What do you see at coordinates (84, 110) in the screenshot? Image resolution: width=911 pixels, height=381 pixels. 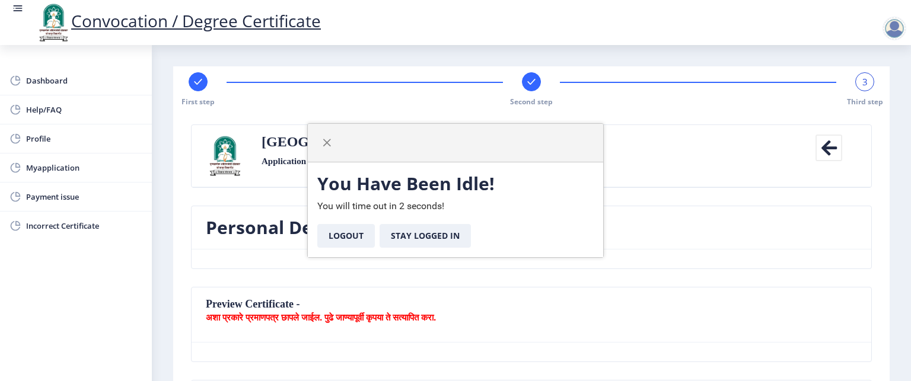 I see `span: Help/FAQ` at bounding box center [84, 110].